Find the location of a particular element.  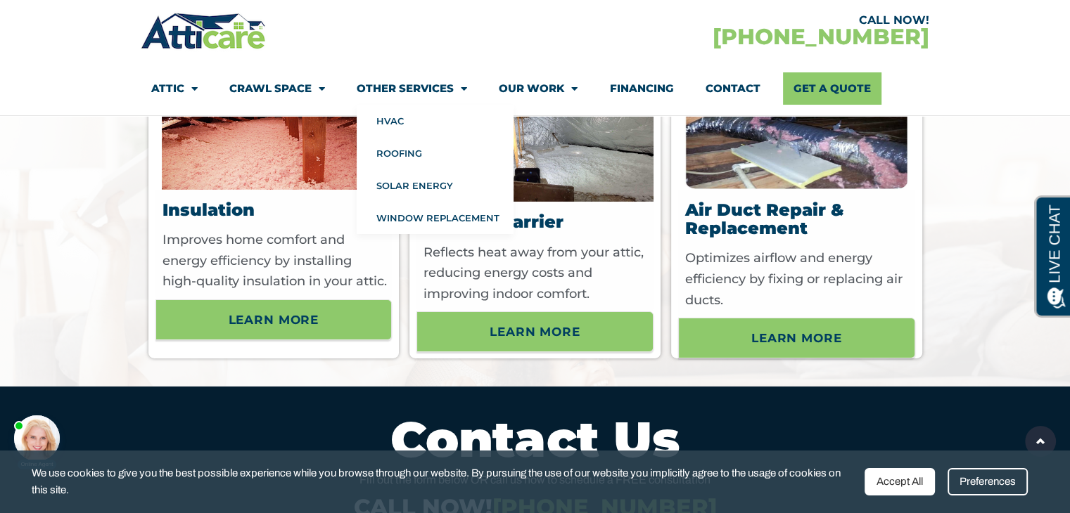

p: Optimizes airflow and energy efficiency by fixing or replacing air ducts. is located at coordinates (798, 279).